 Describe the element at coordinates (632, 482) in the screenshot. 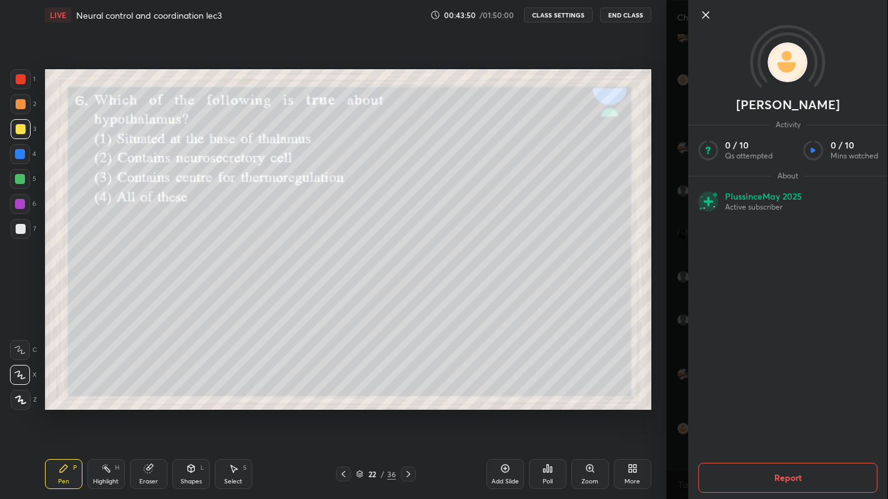

I see `div: More` at that location.